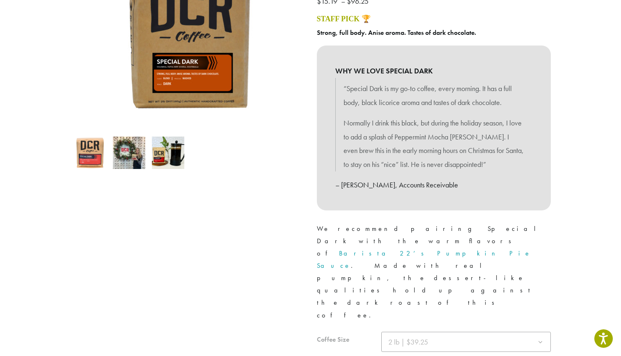 This screenshot has width=621, height=356. I want to click on img: Special Dark - Image 3, so click(168, 153).